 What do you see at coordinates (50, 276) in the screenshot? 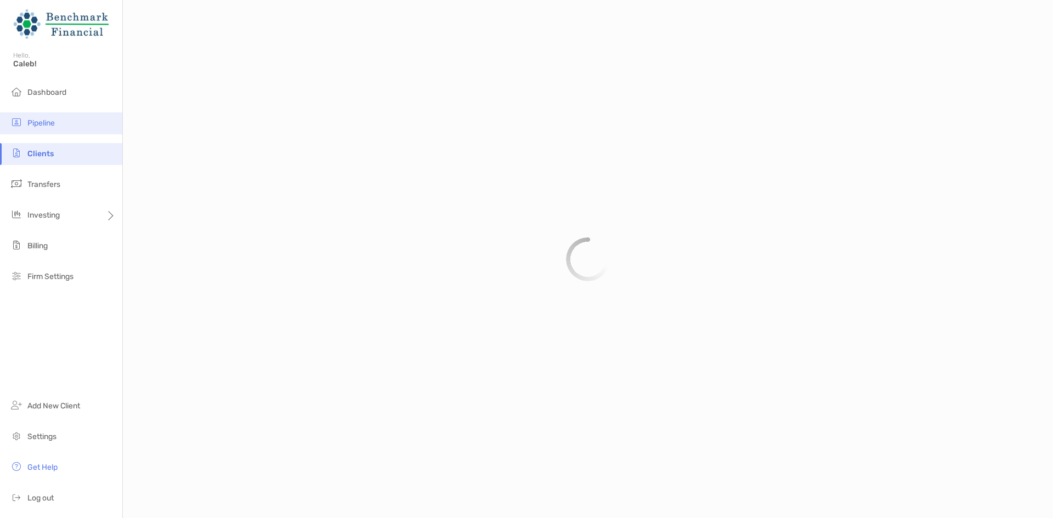
I see `span: Firm Settings` at bounding box center [50, 276].